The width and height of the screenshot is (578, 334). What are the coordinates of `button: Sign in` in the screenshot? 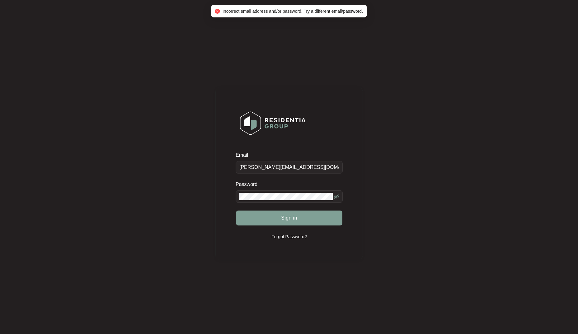 It's located at (289, 218).